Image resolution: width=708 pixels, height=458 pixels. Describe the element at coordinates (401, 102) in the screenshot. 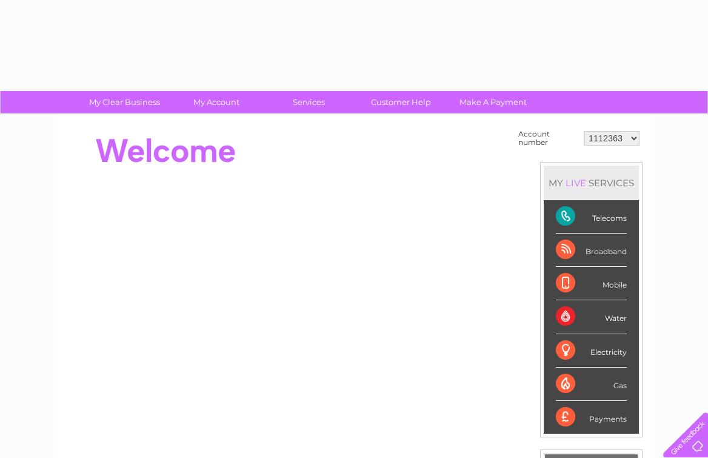

I see `a: Customer Help` at that location.